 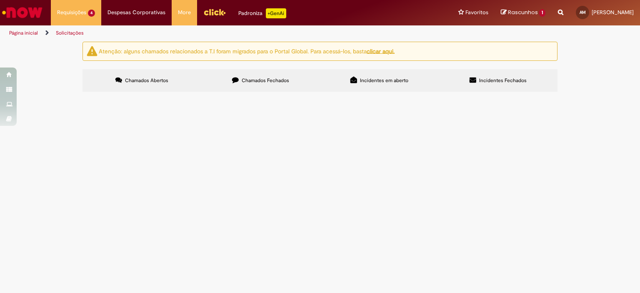 I want to click on span: Incidentes em aberto, so click(x=384, y=80).